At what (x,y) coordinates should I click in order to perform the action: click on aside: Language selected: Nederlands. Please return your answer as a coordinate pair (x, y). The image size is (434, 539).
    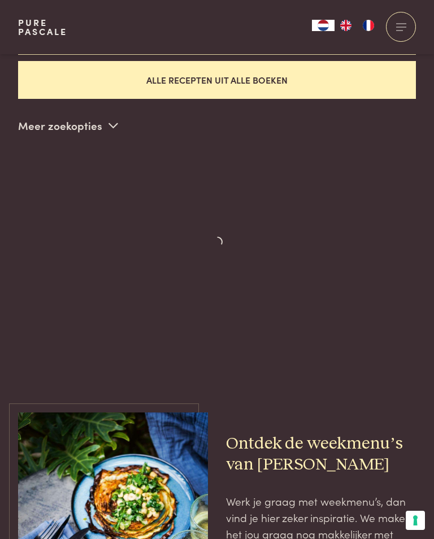
    Looking at the image, I should click on (346, 25).